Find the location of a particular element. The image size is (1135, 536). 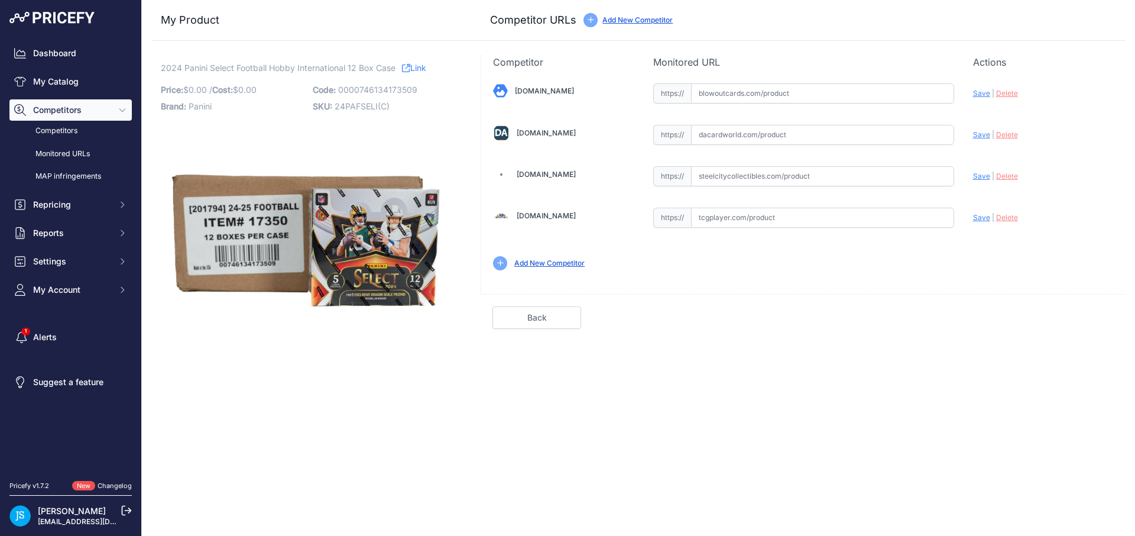

input: blowoutcards.com/product is located at coordinates (822, 93).